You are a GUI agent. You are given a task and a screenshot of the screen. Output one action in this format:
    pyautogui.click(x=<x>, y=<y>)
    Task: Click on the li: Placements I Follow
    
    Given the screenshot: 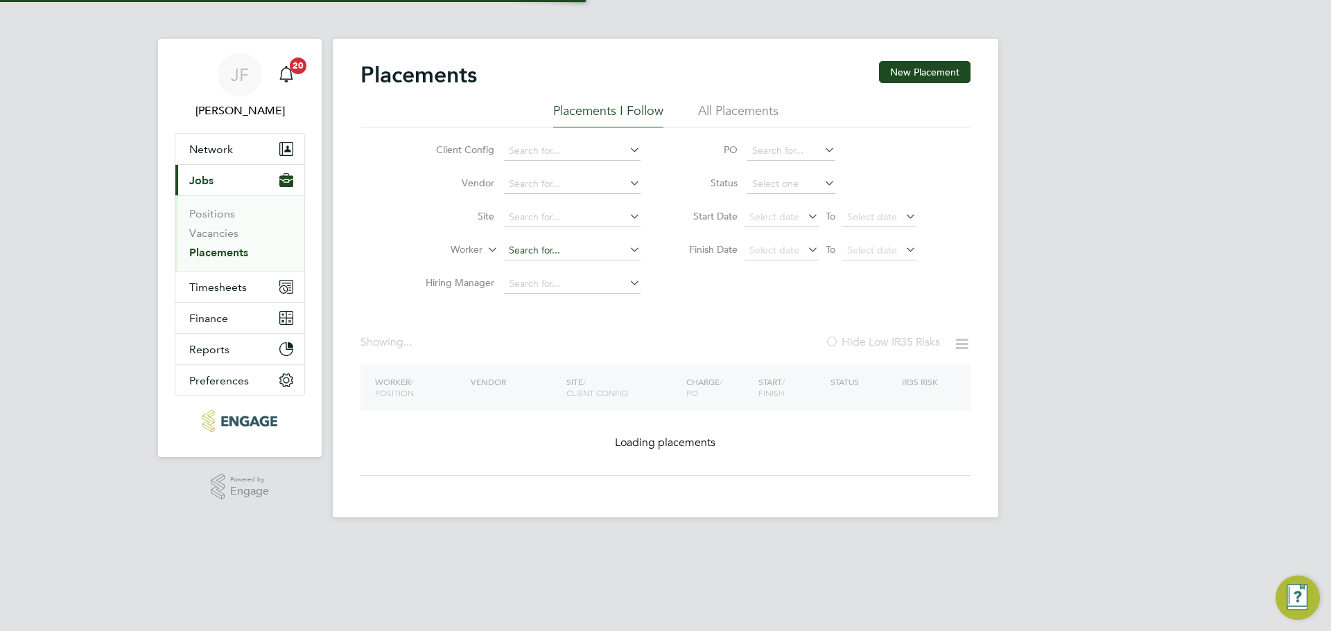 What is the action you would take?
    pyautogui.click(x=608, y=115)
    